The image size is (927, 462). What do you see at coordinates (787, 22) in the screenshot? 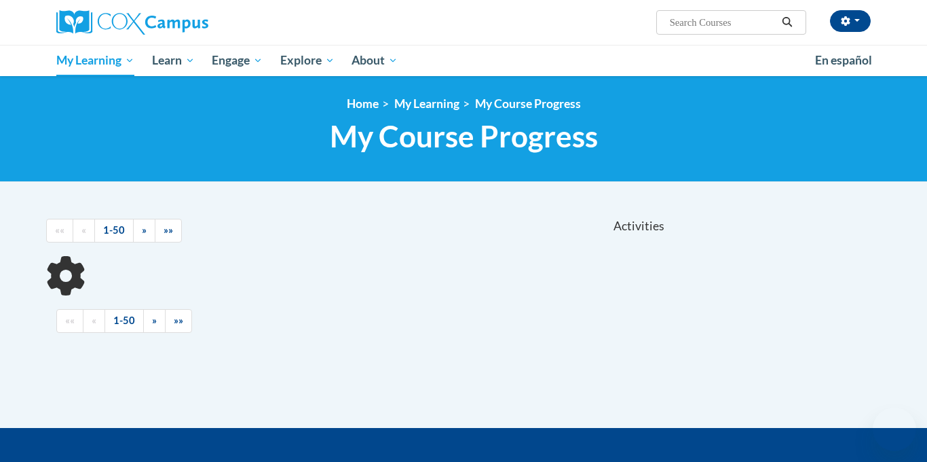
I see `button: Search` at bounding box center [787, 22].